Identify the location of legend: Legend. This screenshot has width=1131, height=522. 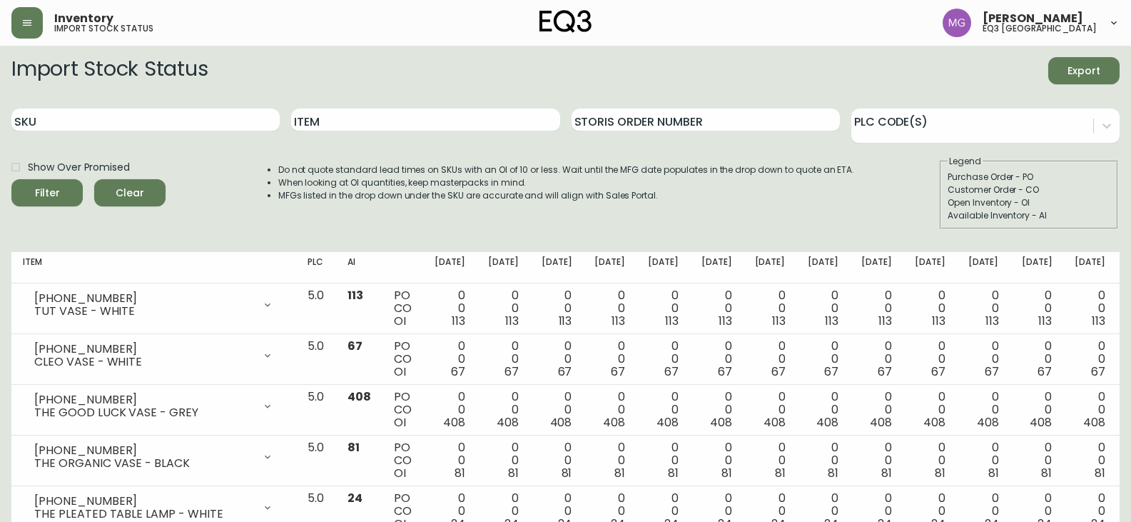
(965, 161).